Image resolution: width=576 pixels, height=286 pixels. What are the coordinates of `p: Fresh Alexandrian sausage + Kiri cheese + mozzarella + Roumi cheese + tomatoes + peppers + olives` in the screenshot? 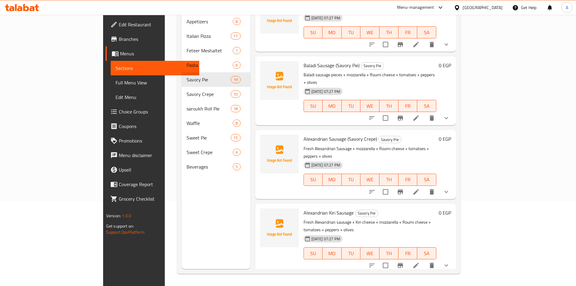 It's located at (370, 226).